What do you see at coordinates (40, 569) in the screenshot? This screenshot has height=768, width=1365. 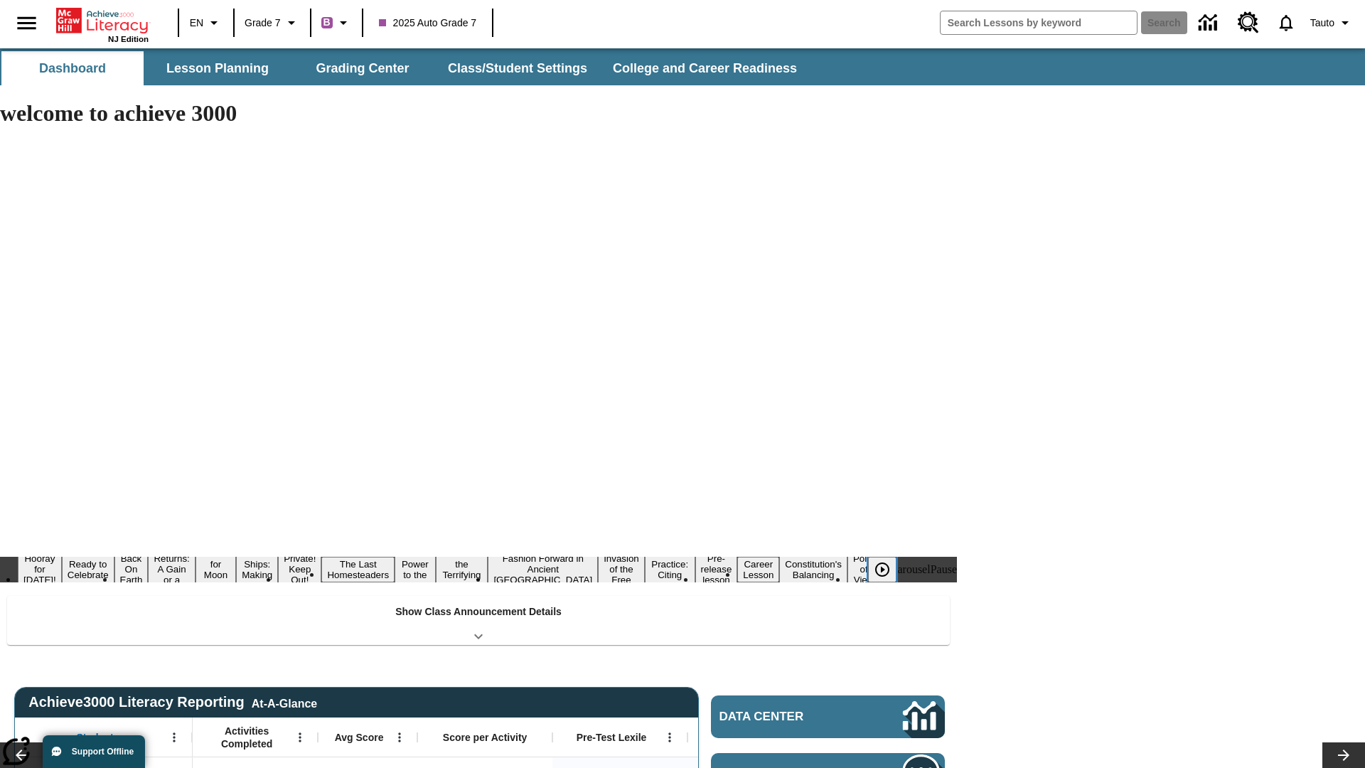 I see `button: Slide 1 Hooray for Constitution Day!` at bounding box center [40, 569].